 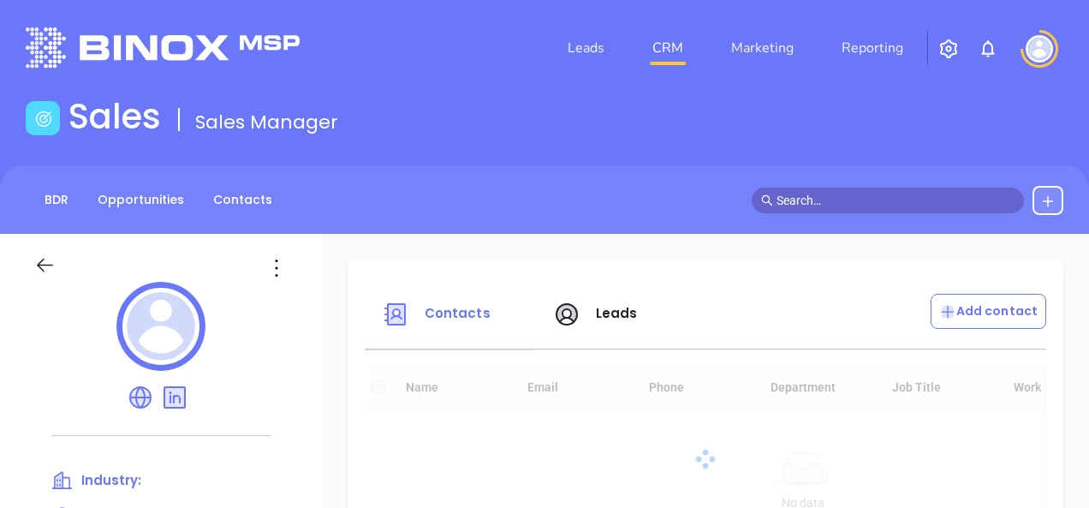 I want to click on img: user, so click(x=1039, y=49).